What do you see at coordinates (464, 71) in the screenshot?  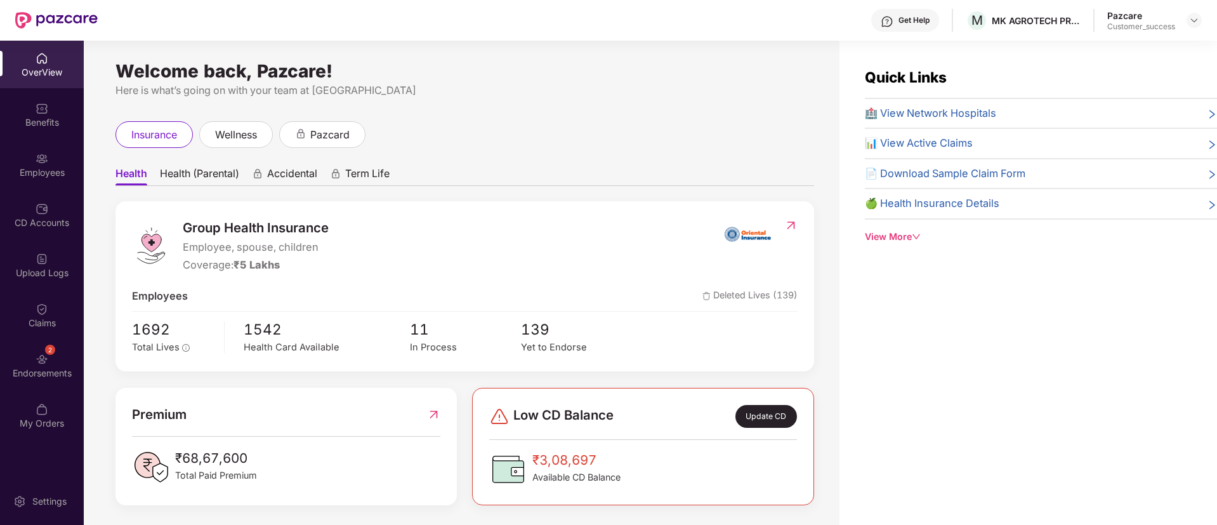 I see `div: Welcome back, Pazcare!` at bounding box center [464, 71].